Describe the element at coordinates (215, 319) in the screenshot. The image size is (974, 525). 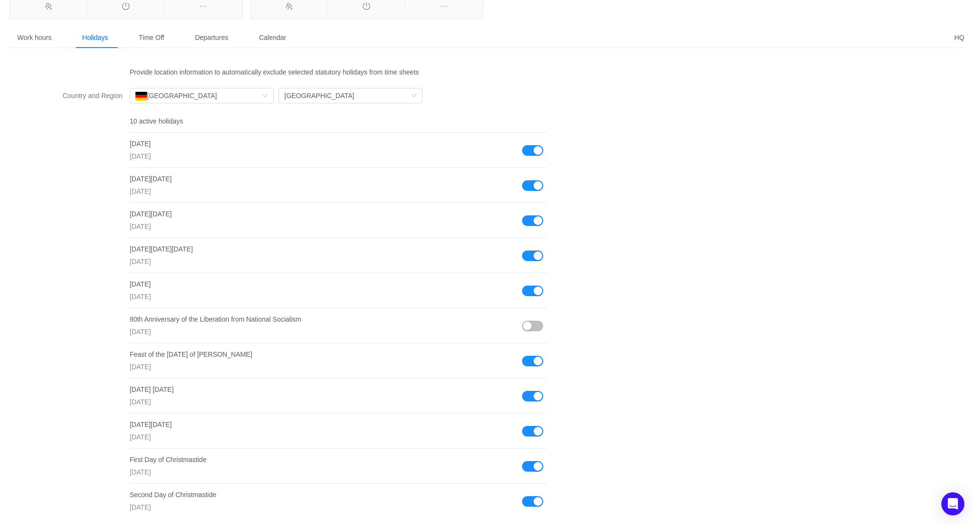
I see `span: 80th Anniversary of the Liberation from National Socialism` at that location.